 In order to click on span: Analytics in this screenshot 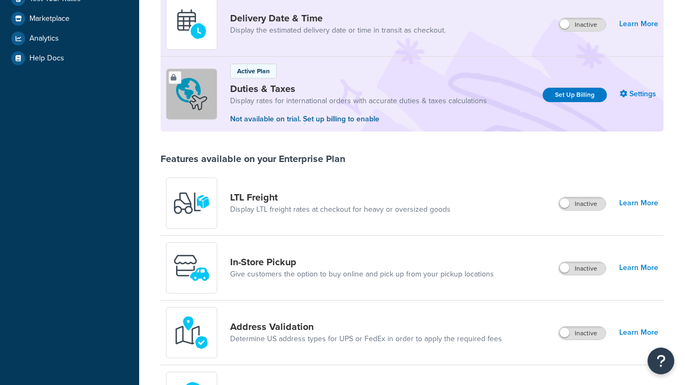, I will do `click(44, 39)`.